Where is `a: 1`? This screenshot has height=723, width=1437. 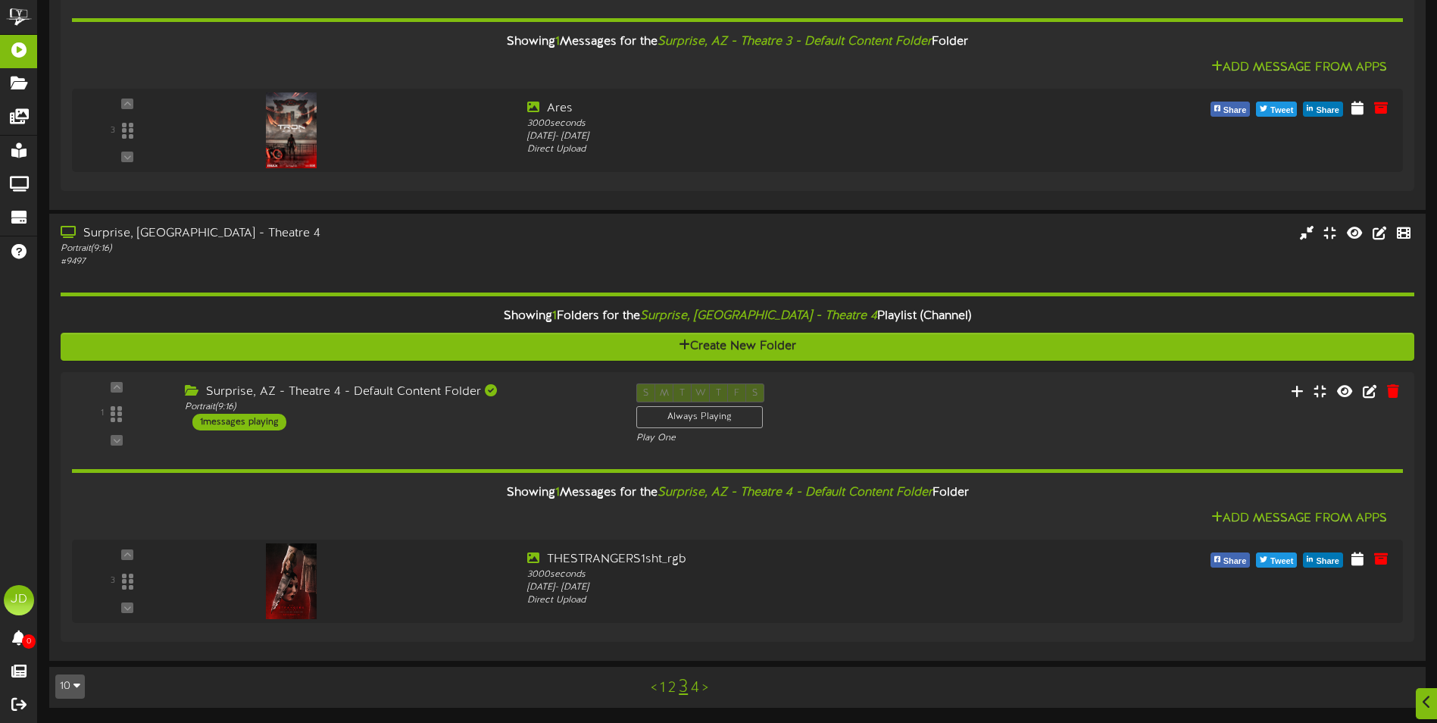
a: 1 is located at coordinates (662, 688).